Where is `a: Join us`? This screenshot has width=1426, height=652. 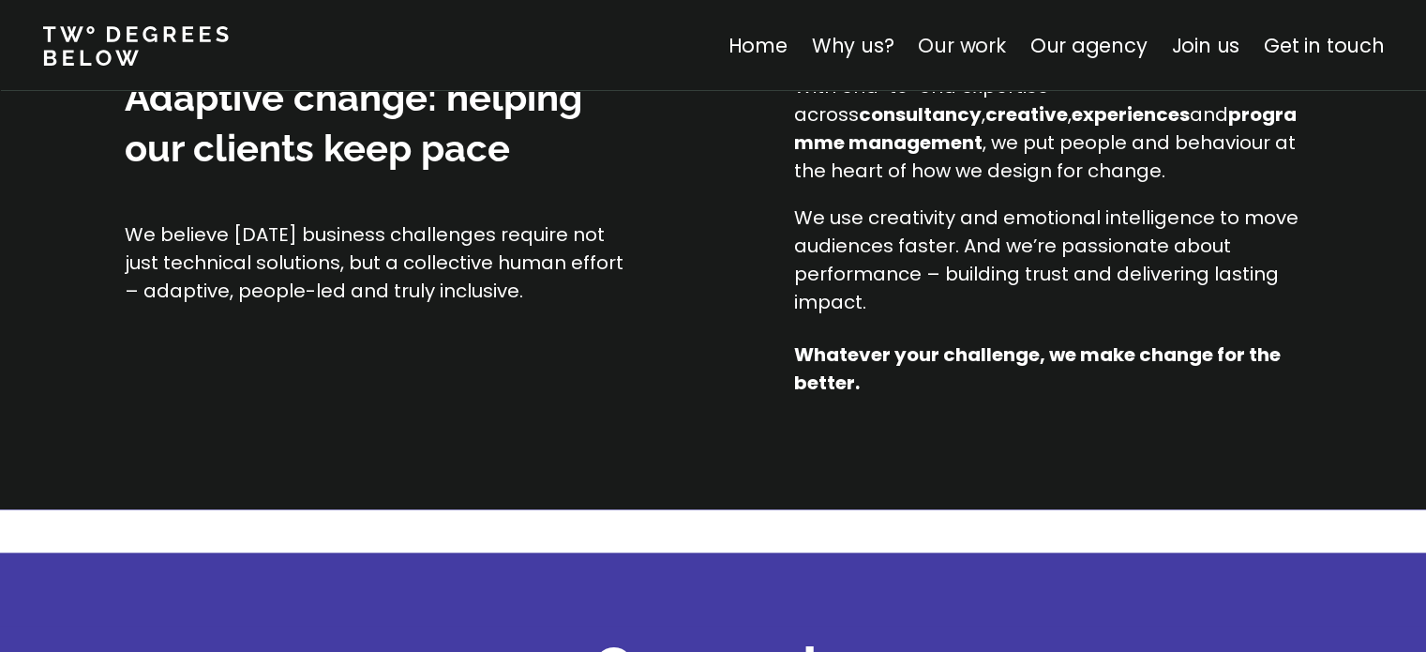
a: Join us is located at coordinates (1205, 45).